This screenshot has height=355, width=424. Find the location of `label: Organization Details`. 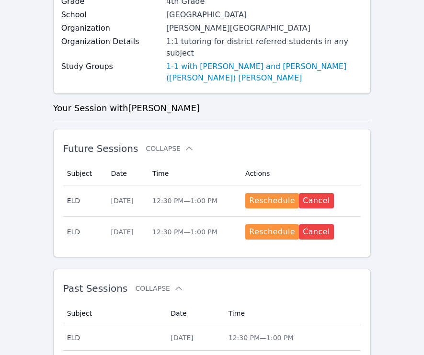

label: Organization Details is located at coordinates (111, 42).